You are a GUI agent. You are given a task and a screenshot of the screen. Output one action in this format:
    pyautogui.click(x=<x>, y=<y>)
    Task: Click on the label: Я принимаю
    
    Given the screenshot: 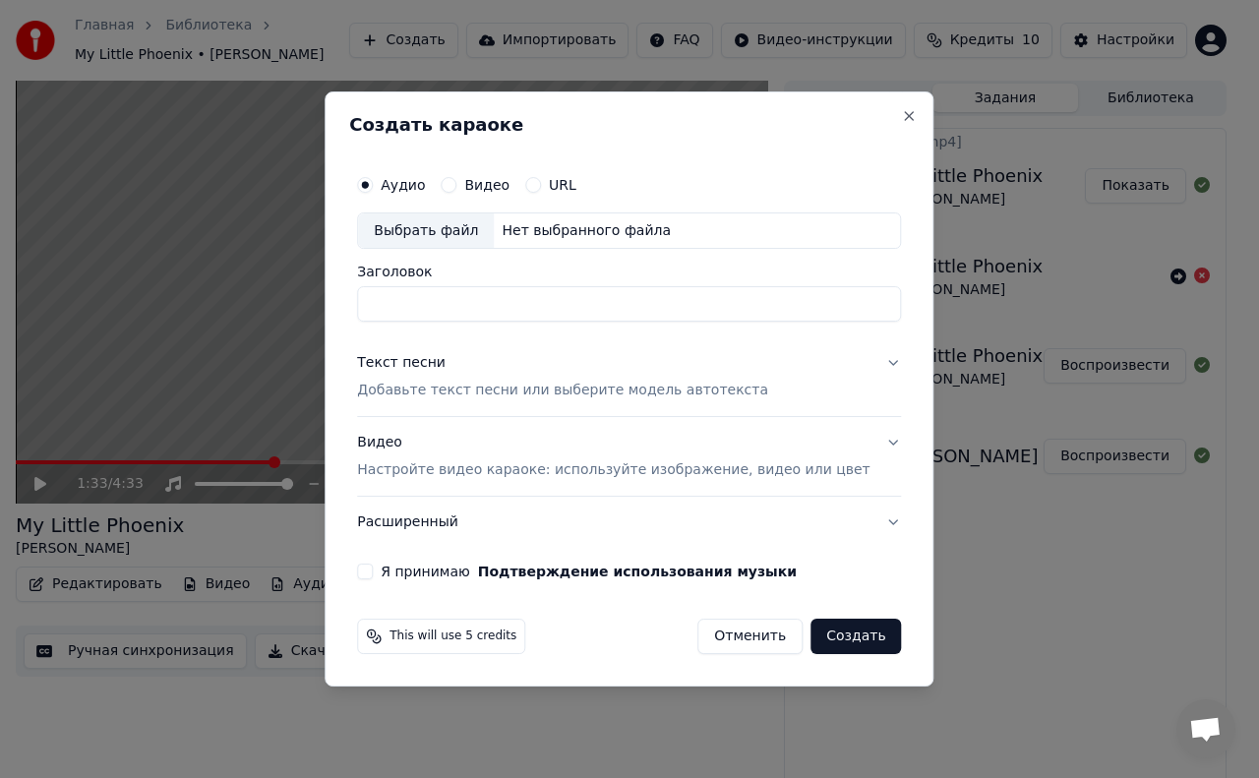 What is the action you would take?
    pyautogui.click(x=588, y=572)
    